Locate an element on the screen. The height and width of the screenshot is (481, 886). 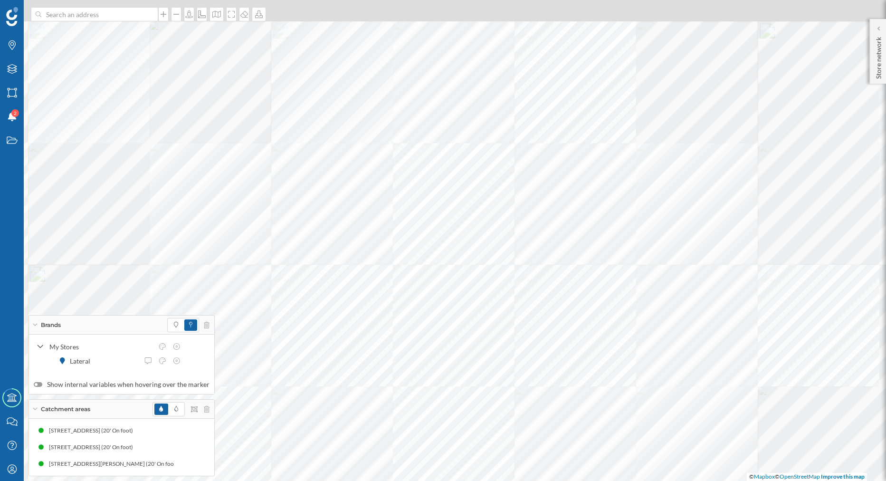
a: OpenStreetMap is located at coordinates (799, 476).